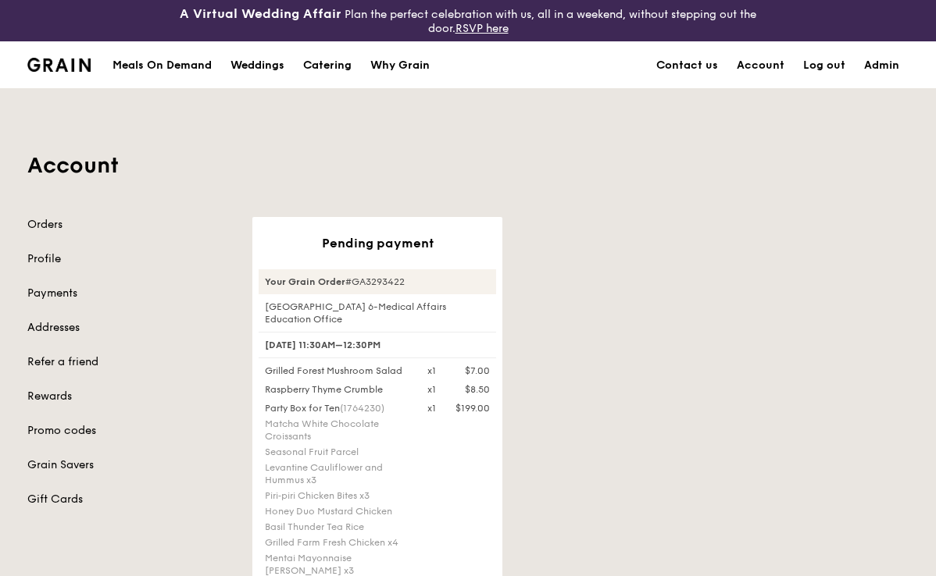 The height and width of the screenshot is (576, 936). What do you see at coordinates (337, 390) in the screenshot?
I see `div: Raspberry Thyme Crumble` at bounding box center [337, 390].